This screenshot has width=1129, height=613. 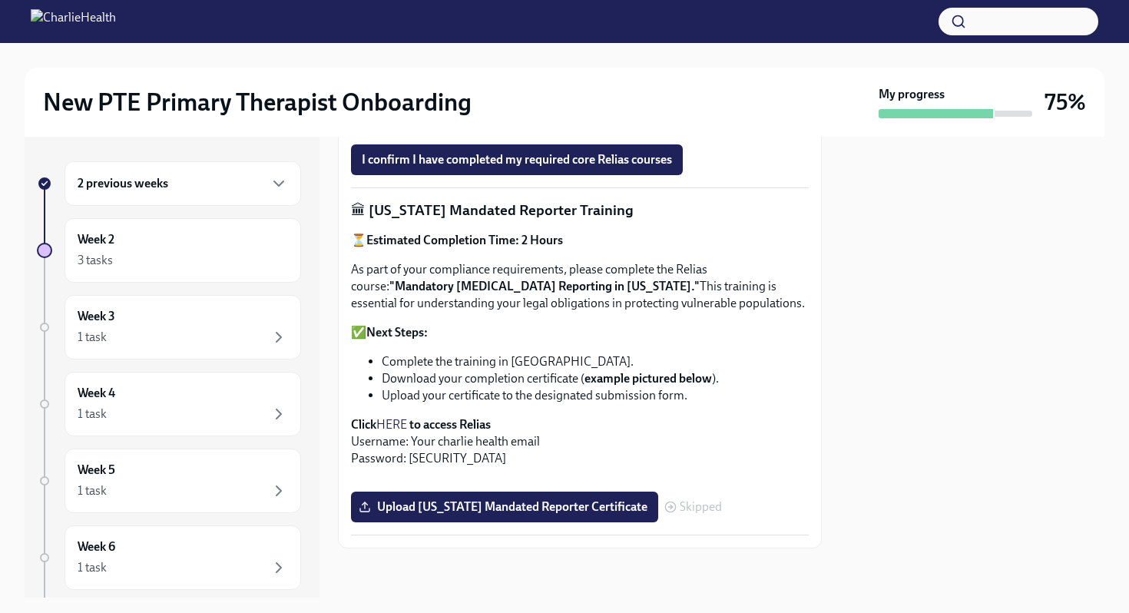 What do you see at coordinates (169, 481) in the screenshot?
I see `a: Week 51 task` at bounding box center [169, 481].